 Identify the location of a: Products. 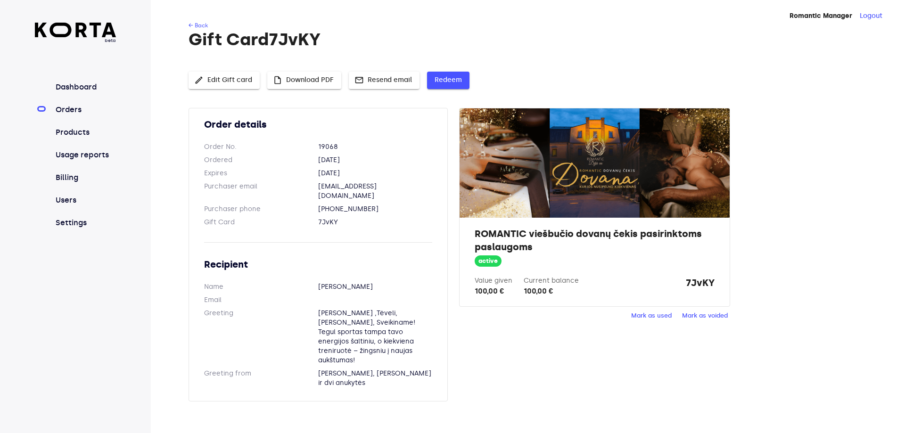
(85, 132).